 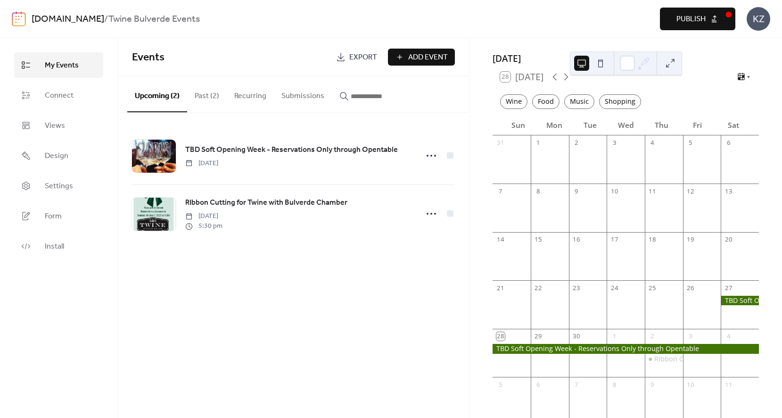 I want to click on b: Twine Bulverde Events, so click(x=154, y=19).